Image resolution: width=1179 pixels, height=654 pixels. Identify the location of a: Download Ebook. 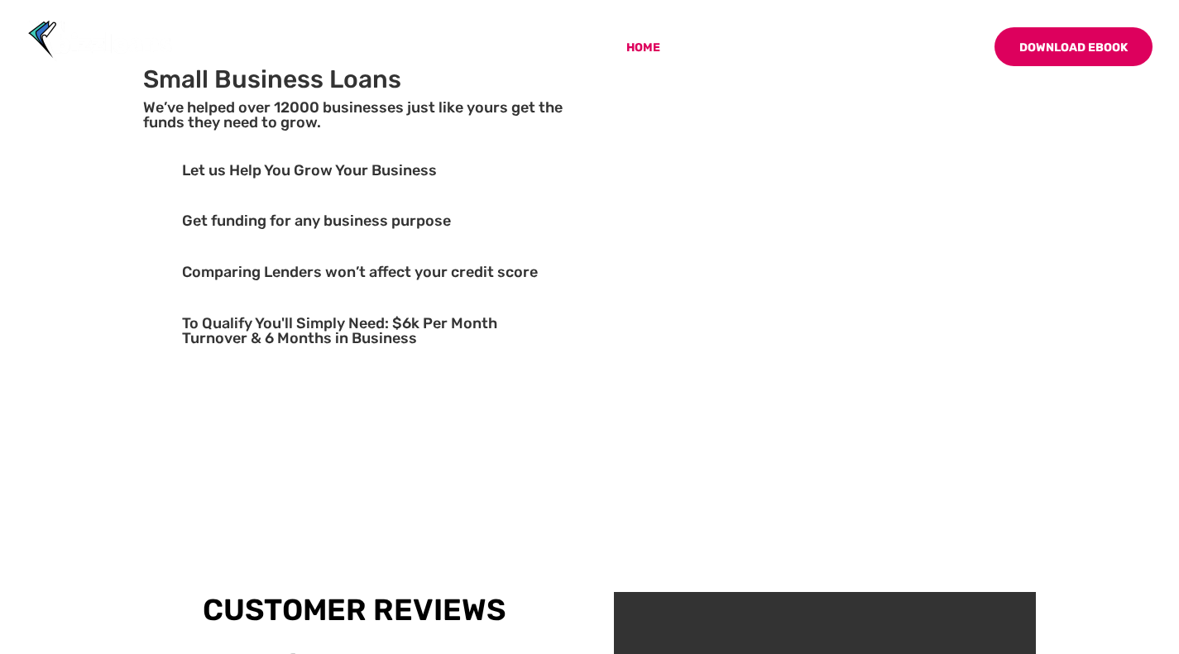
(1073, 46).